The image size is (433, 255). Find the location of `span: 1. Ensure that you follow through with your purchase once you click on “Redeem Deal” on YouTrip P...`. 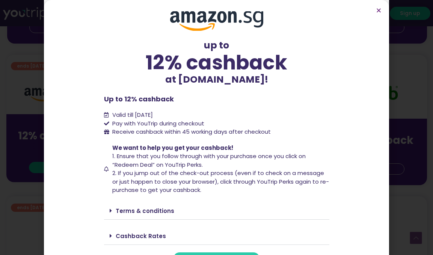

span: 1. Ensure that you follow through with your purchase once you click on “Redeem Deal” on YouTrip P... is located at coordinates (209, 161).